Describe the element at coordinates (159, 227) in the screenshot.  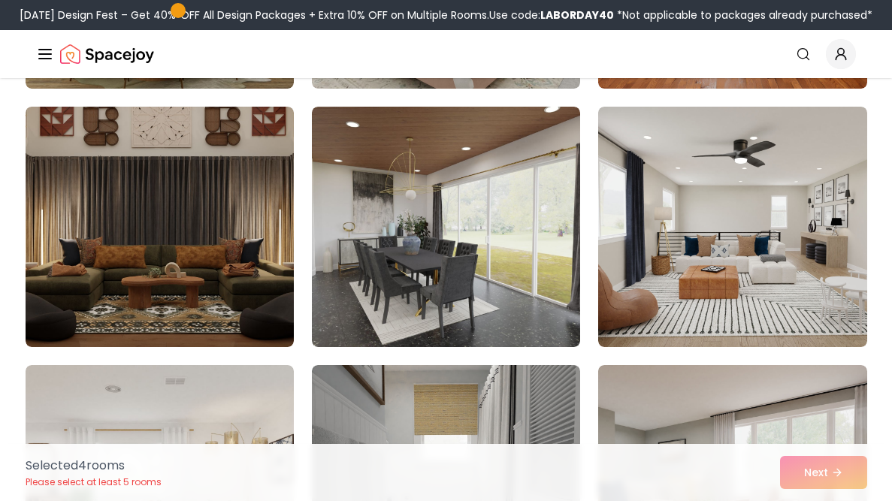
I see `img: Room room-82` at that location.